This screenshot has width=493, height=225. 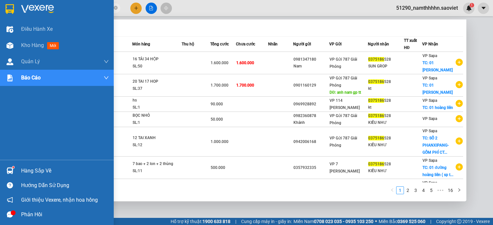 What do you see at coordinates (219, 44) in the screenshot?
I see `span: Tổng cước` at bounding box center [219, 44].